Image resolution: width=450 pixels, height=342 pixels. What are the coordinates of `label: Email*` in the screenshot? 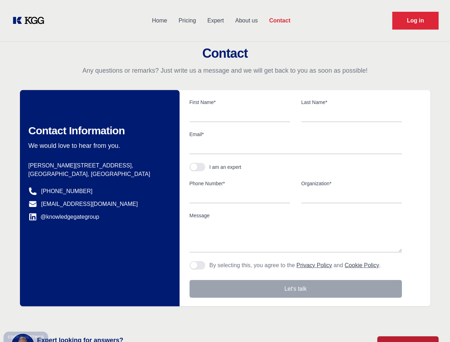 It's located at (296, 134).